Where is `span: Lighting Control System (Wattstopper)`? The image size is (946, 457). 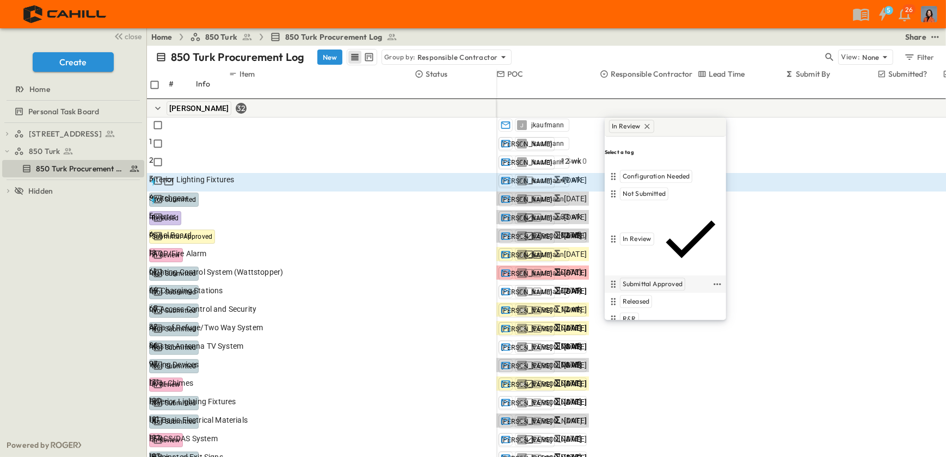
span: Lighting Control System (Wattstopper) is located at coordinates (216, 272).